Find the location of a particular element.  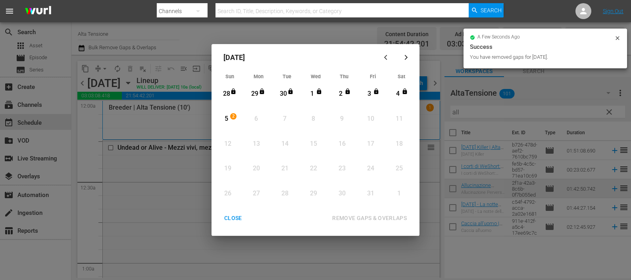

div: 24 is located at coordinates (370, 168).